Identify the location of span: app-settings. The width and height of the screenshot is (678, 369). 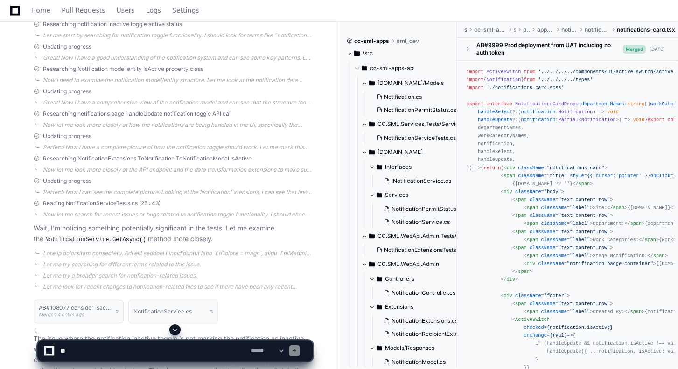
(545, 30).